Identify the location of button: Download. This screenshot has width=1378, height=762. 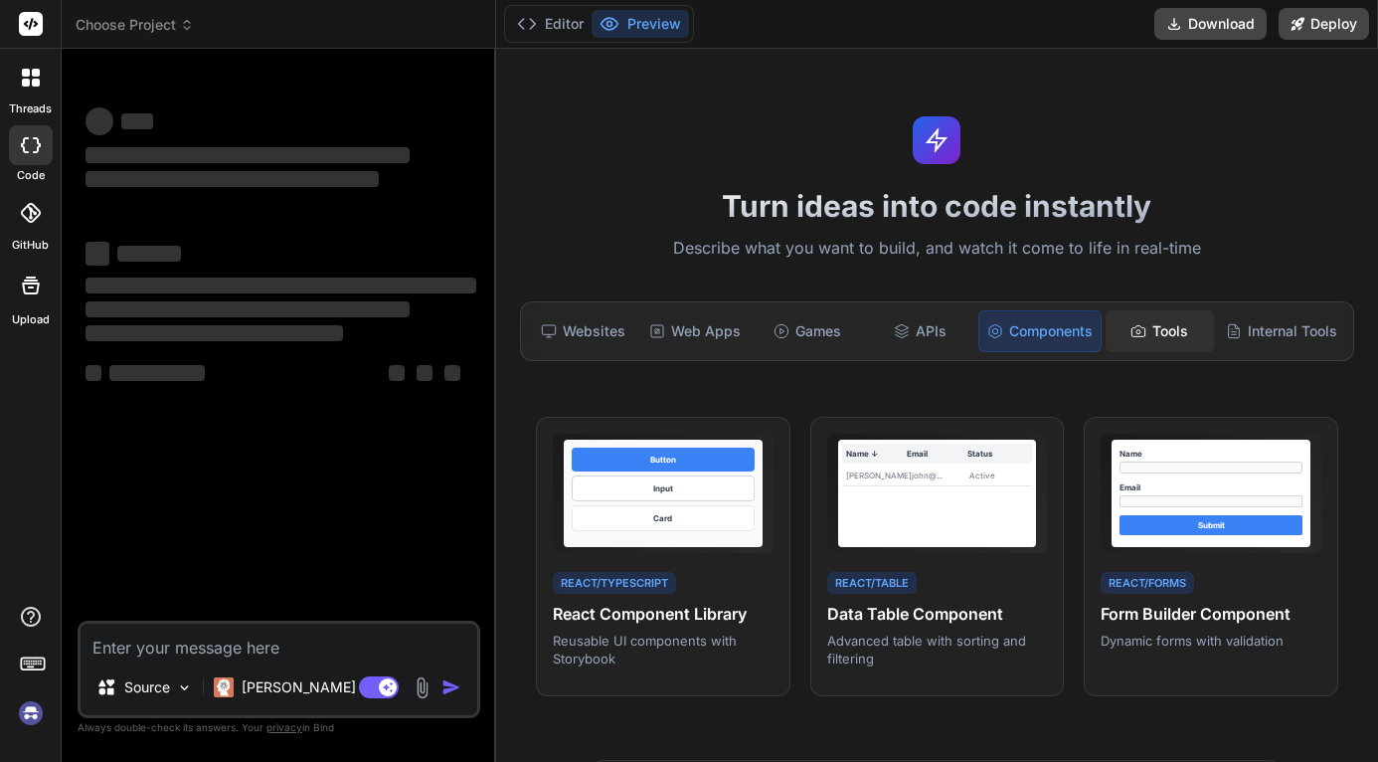
(1210, 24).